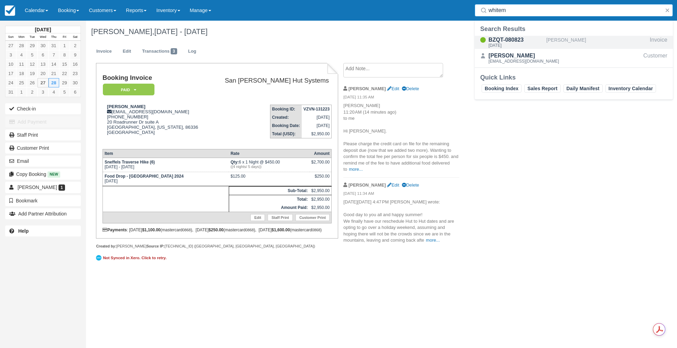 This screenshot has width=677, height=348. What do you see at coordinates (43, 37) in the screenshot?
I see `th: Wed` at bounding box center [43, 37].